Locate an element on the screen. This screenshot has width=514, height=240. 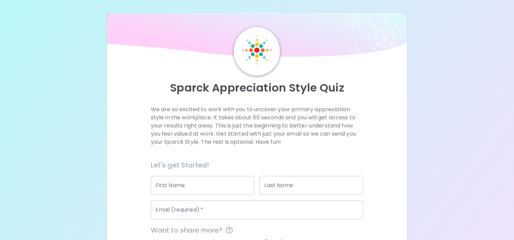
p: We are so excited to work with you to uncover your primary appreciation style in the workplace. I... is located at coordinates (257, 126).